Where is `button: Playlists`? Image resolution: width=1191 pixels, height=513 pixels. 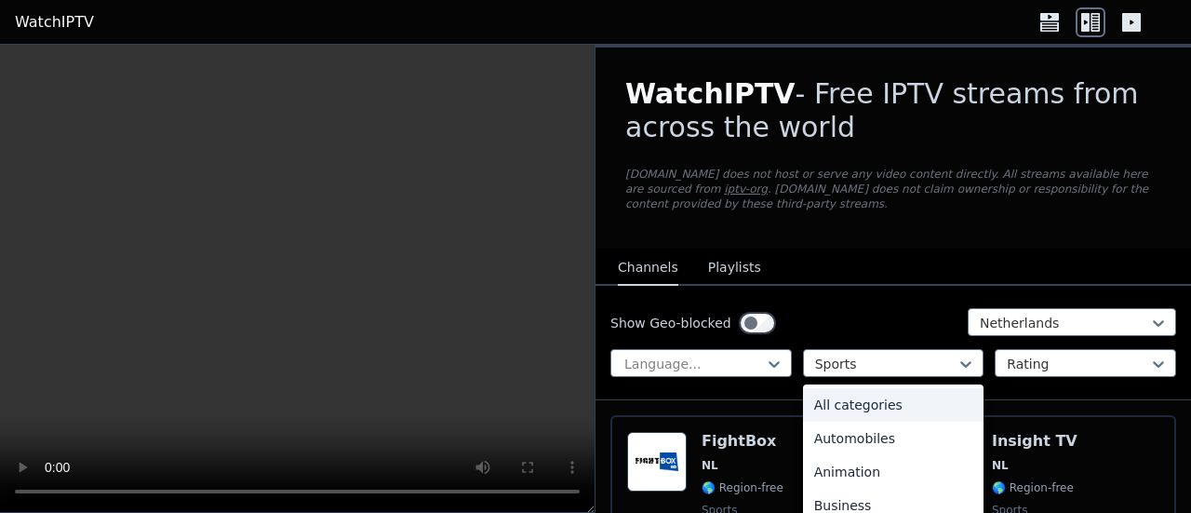
button: Playlists is located at coordinates (734, 268).